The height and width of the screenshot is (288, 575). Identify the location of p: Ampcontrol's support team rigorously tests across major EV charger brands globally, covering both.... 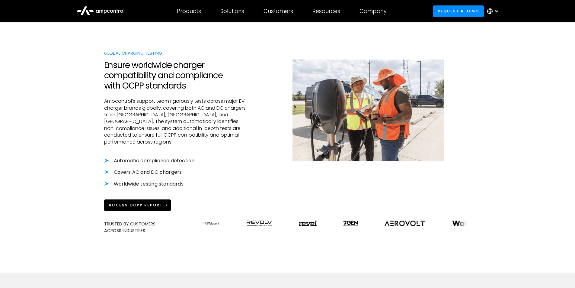
(176, 121).